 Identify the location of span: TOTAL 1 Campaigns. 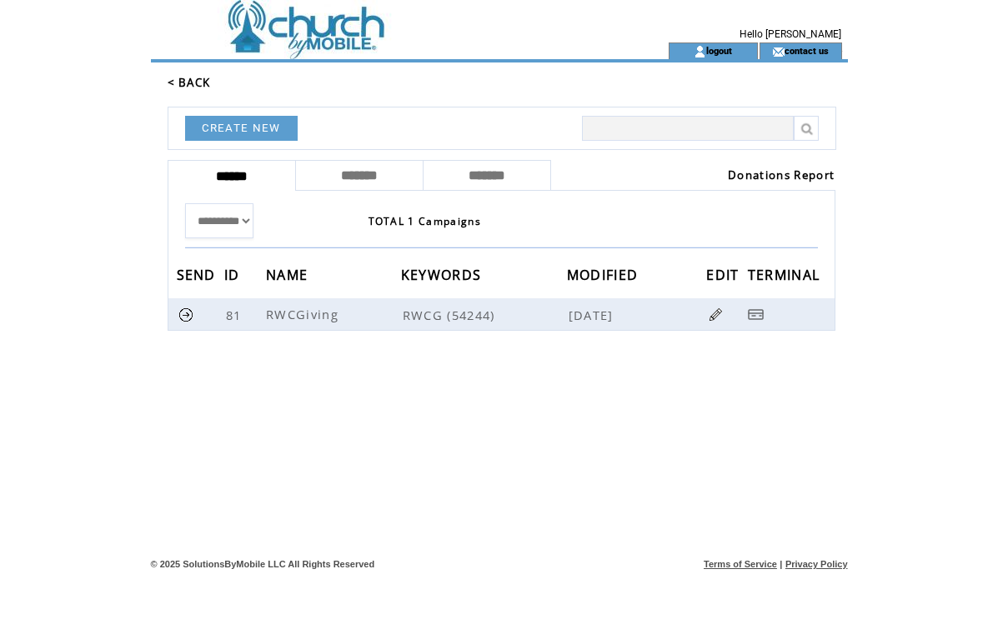
(425, 221).